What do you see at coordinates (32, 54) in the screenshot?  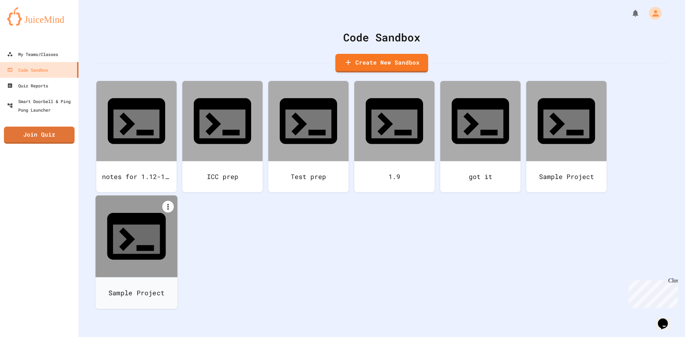 I see `div: My Teams/Classes` at bounding box center [32, 54].